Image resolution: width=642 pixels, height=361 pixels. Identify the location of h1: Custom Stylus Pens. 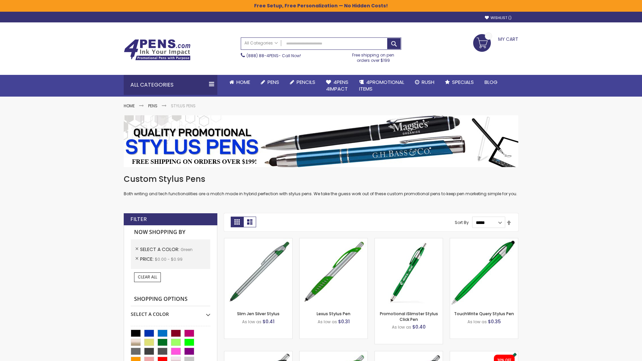
(321, 179).